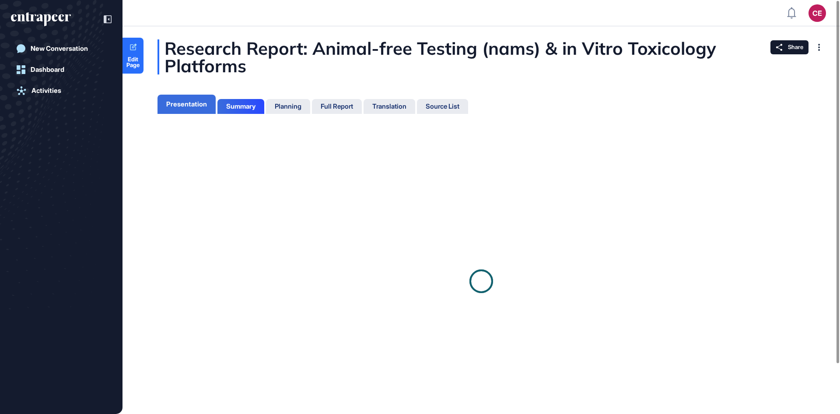  What do you see at coordinates (796, 47) in the screenshot?
I see `span: Share` at bounding box center [796, 47].